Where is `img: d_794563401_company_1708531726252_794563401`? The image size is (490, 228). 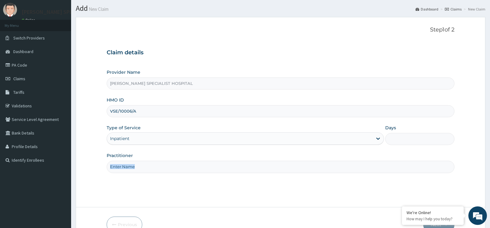 img: d_794563401_company_1708531726252_794563401 is located at coordinates (18, 39).